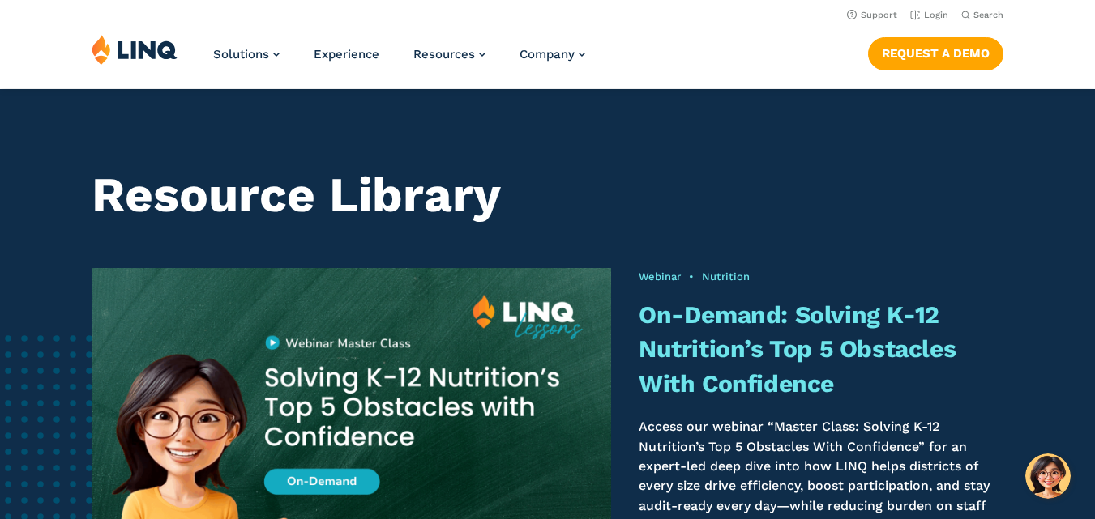  What do you see at coordinates (134, 49) in the screenshot?
I see `img: LINQ | K‑12 Software` at bounding box center [134, 49].